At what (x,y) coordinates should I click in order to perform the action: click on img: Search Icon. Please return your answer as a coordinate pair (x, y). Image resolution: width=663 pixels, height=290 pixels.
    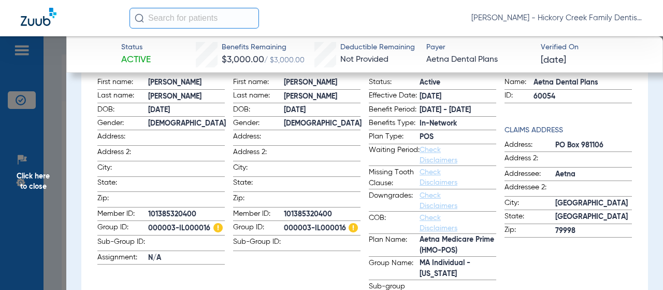
    Looking at the image, I should click on (139, 18).